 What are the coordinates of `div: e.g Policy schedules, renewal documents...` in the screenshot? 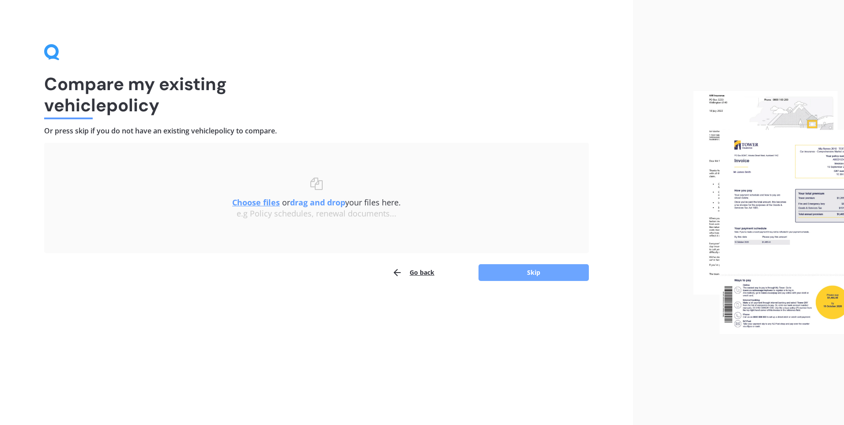 It's located at (317, 214).